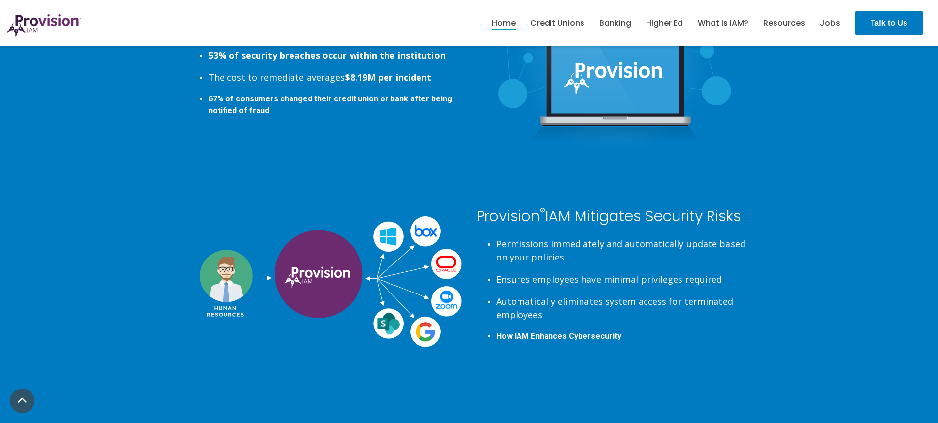  I want to click on img: ProvisionIAM-Logo-Purple, so click(44, 26).